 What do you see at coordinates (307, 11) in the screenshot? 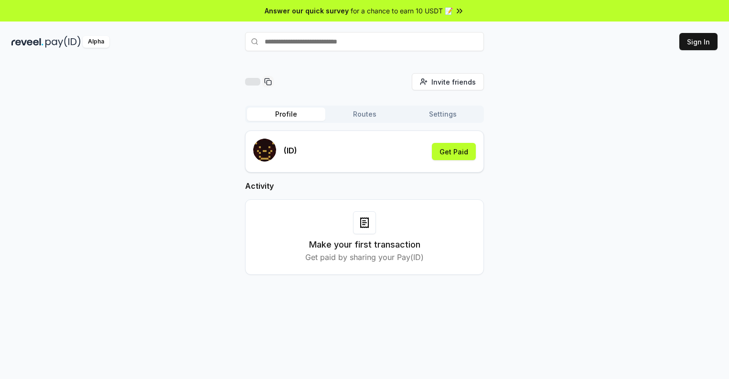
I see `span: Answer our quick survey` at bounding box center [307, 11].